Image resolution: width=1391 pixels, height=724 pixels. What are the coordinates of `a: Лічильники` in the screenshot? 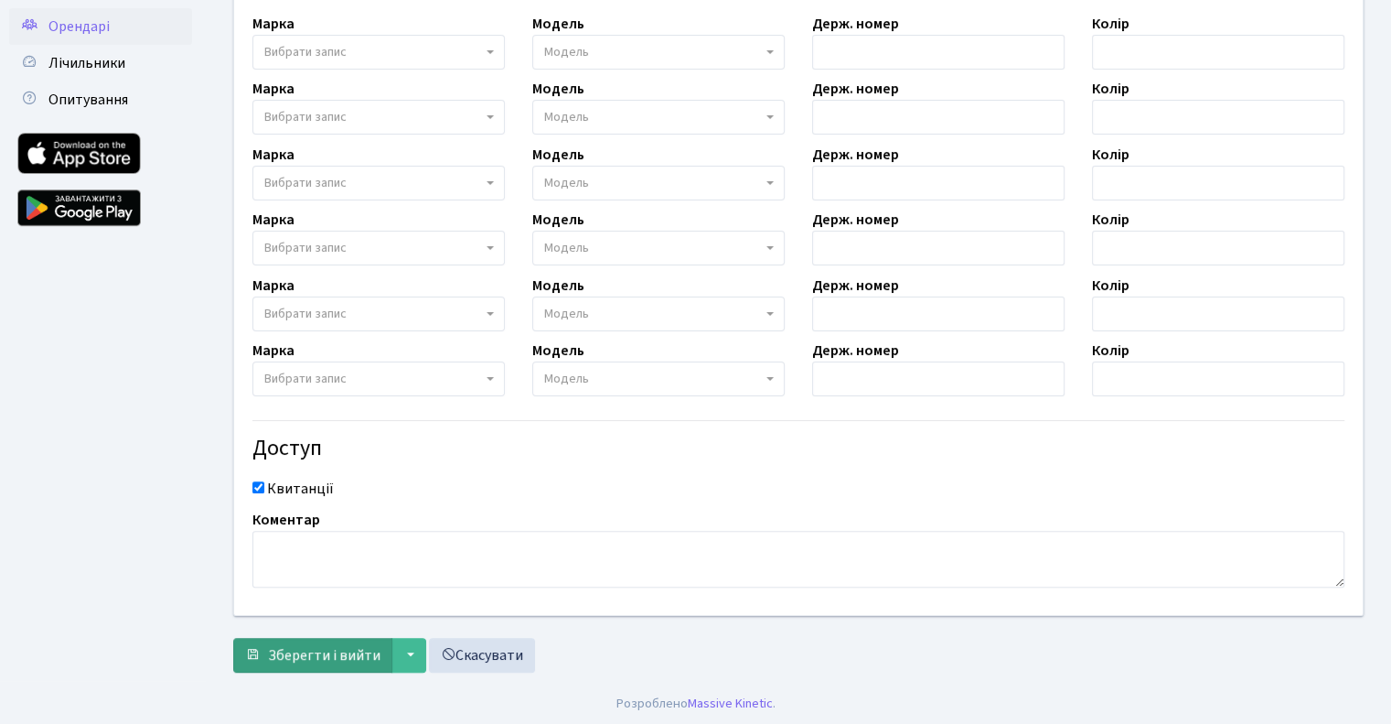 It's located at (101, 63).